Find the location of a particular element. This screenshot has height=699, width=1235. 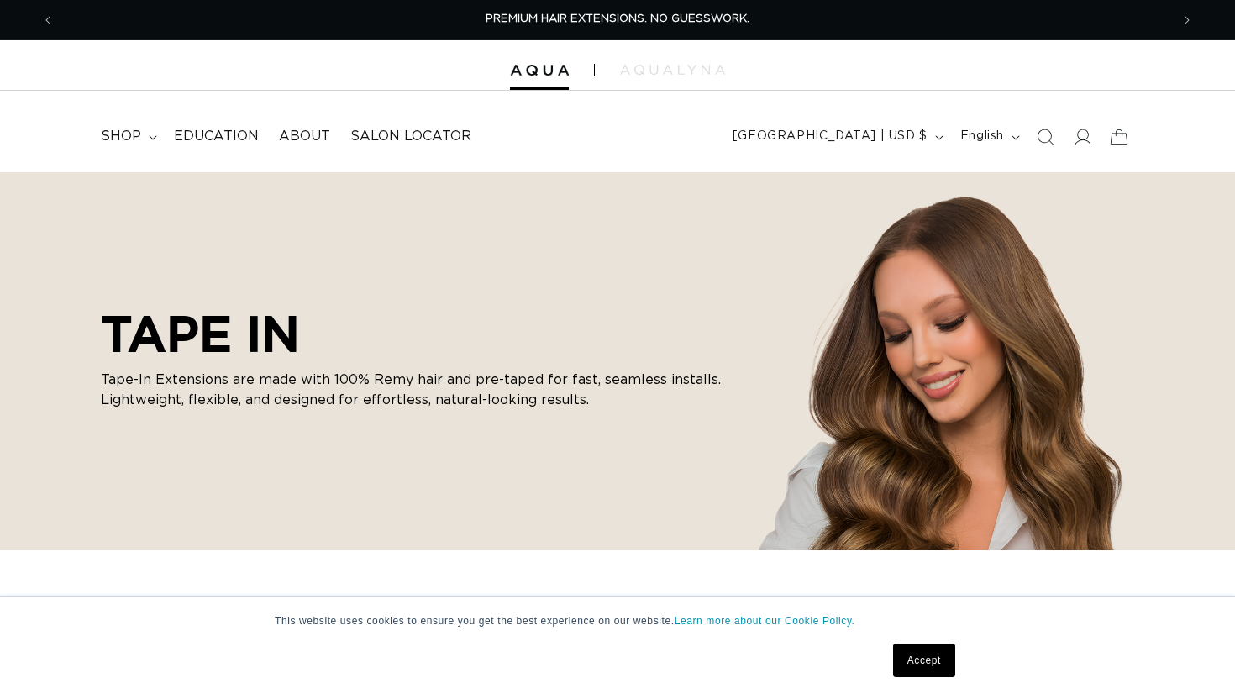

a: Learn more about our Cookie Policy. is located at coordinates (765, 621).